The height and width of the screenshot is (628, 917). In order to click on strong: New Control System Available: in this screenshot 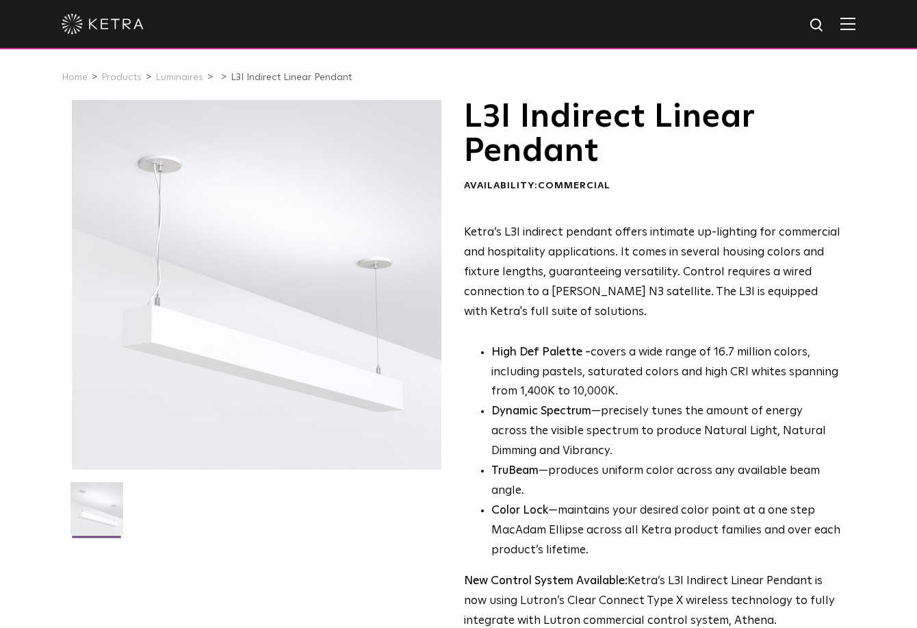, I will do `click(546, 580)`.